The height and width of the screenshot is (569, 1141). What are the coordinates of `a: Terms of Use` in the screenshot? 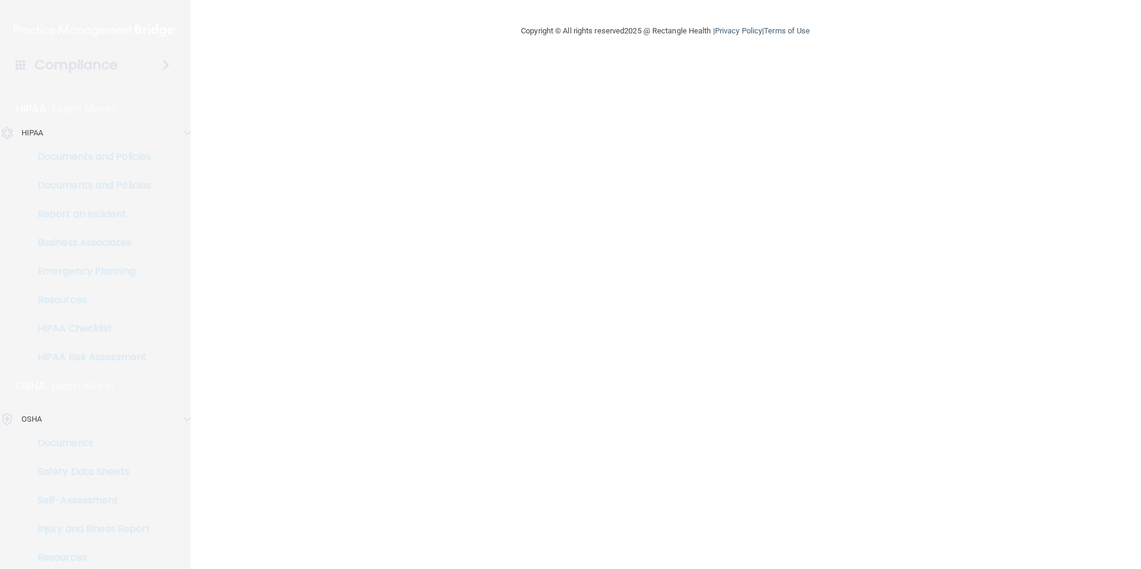 It's located at (786, 30).